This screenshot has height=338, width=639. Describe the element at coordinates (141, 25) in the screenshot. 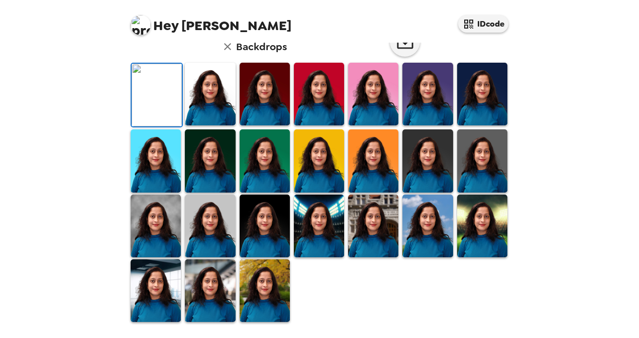

I see `img: profile pic` at that location.